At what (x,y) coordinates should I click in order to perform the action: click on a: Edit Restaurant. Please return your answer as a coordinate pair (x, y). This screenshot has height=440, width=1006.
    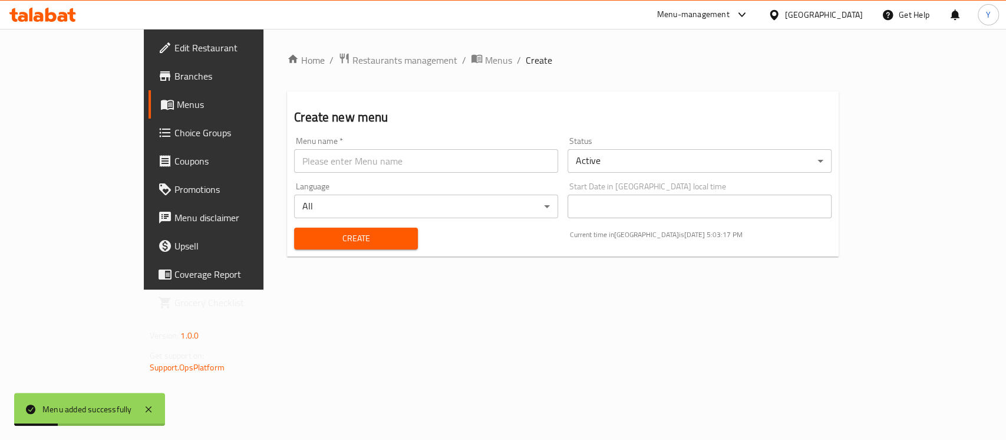
    Looking at the image, I should click on (230, 48).